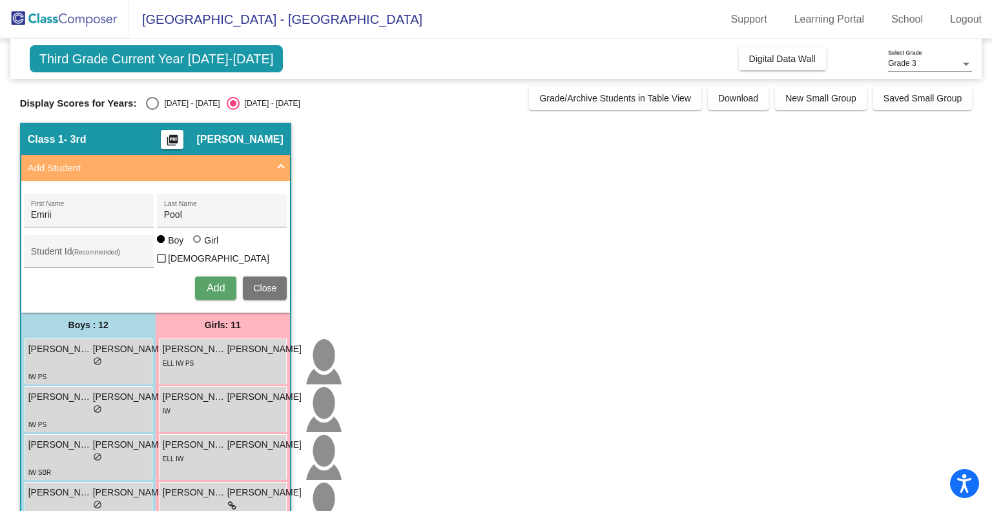 The width and height of the screenshot is (992, 511). What do you see at coordinates (749, 19) in the screenshot?
I see `a: Support` at bounding box center [749, 19].